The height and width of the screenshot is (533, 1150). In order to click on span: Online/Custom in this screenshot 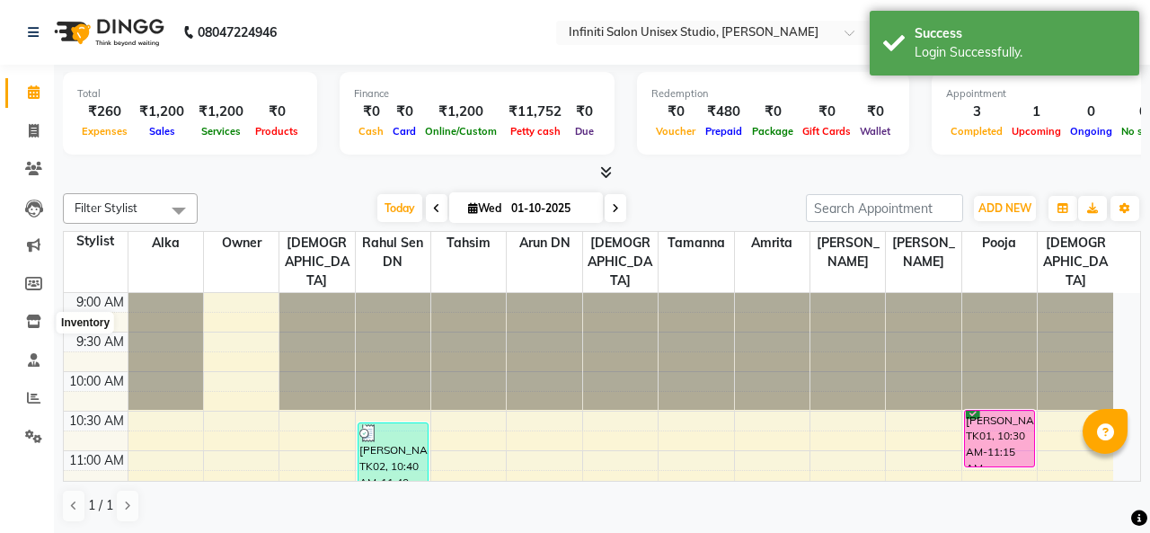, I will do `click(461, 131)`.